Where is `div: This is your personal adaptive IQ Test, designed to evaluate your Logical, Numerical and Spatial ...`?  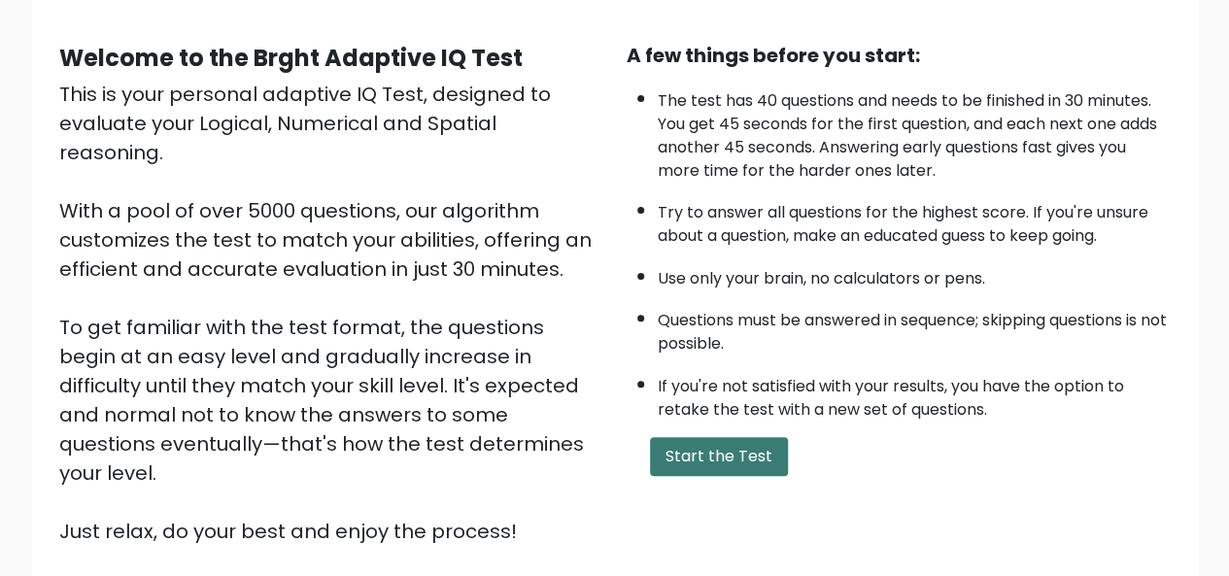 div: This is your personal adaptive IQ Test, designed to evaluate your Logical, Numerical and Spatial ... is located at coordinates (331, 313).